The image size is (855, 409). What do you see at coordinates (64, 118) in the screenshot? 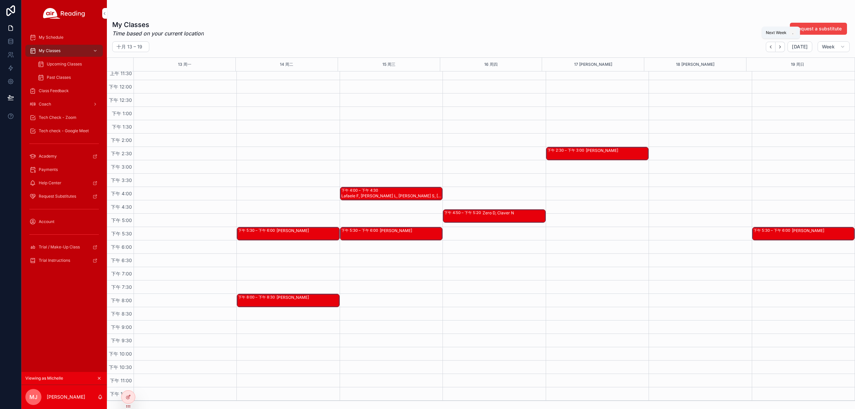
I see `a: Tech Check - Zoom` at bounding box center [64, 118].